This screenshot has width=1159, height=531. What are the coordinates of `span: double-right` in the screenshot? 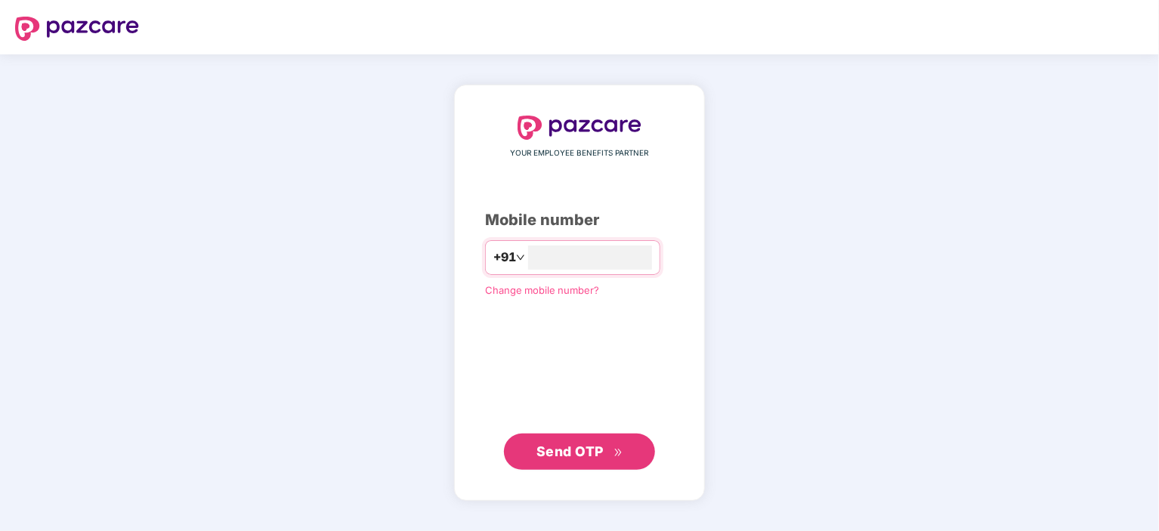 It's located at (618, 452).